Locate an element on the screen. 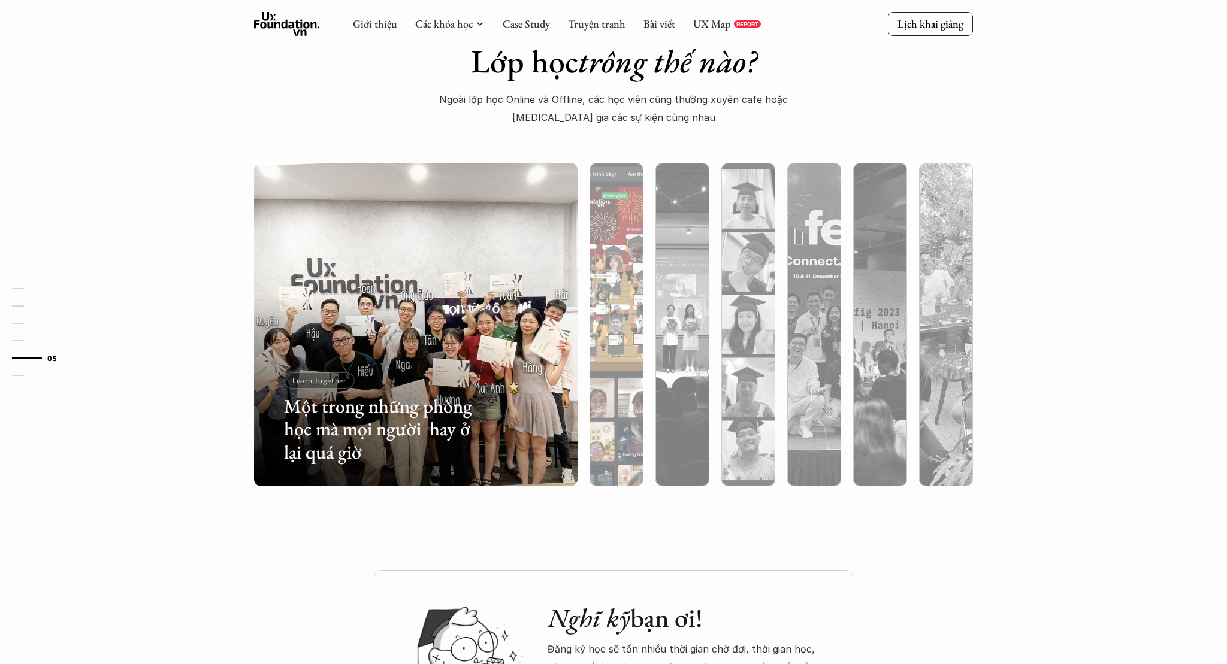  em: trông thế nào? is located at coordinates (667, 61).